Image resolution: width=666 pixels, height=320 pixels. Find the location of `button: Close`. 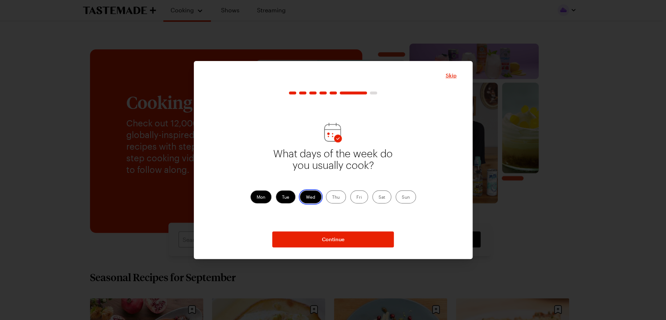

button: Close is located at coordinates (451, 75).